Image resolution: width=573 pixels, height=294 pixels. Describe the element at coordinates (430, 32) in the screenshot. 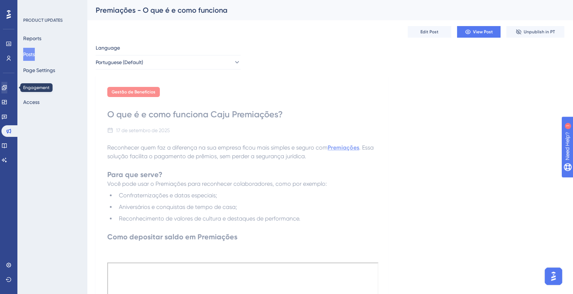

I see `button: Edit Post` at that location.